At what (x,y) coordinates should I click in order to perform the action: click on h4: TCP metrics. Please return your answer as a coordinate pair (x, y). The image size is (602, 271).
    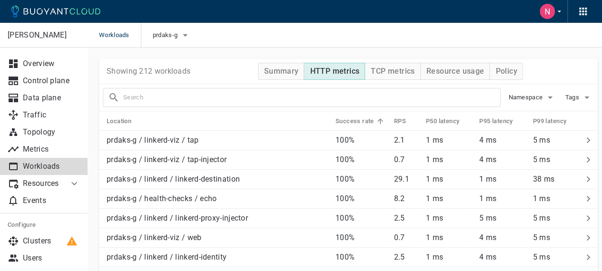
    Looking at the image, I should click on (393, 71).